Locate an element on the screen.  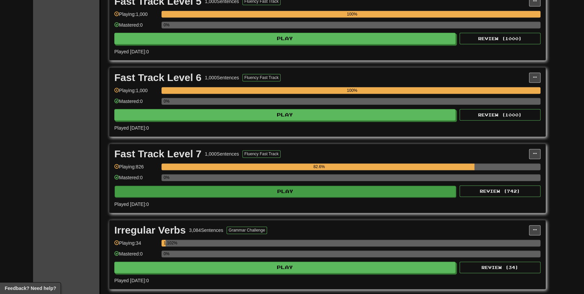
button: Review (34) is located at coordinates (500, 267).